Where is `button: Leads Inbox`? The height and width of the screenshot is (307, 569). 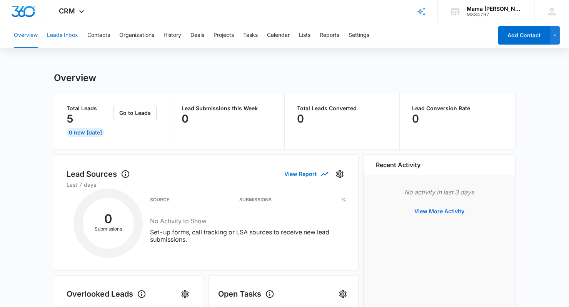 button: Leads Inbox is located at coordinates (62, 35).